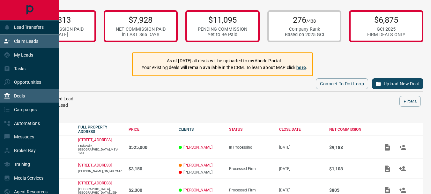 This screenshot has width=431, height=194. What do you see at coordinates (222, 29) in the screenshot?
I see `div: PENDING COMMISSION` at bounding box center [222, 29].